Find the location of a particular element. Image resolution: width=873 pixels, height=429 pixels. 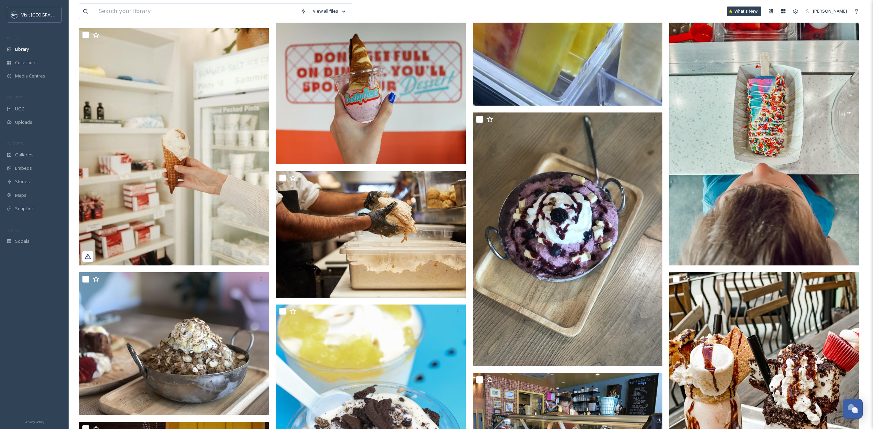

img: c3es6xdrejuflcaqpovn.png is located at coordinates (14, 15).